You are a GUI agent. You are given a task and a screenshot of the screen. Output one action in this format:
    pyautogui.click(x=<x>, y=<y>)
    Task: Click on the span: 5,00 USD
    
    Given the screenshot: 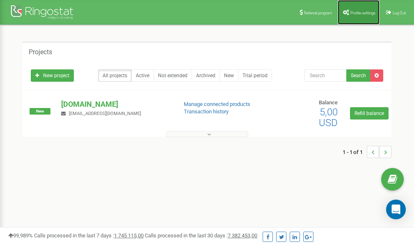 What is the action you would take?
    pyautogui.click(x=328, y=117)
    